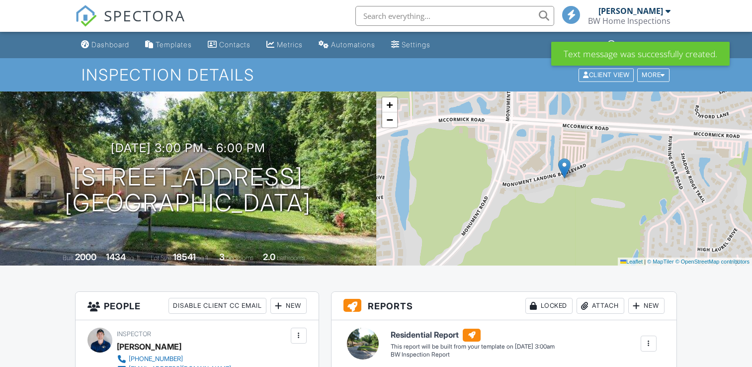 This screenshot has width=752, height=367. What do you see at coordinates (184, 257) in the screenshot?
I see `div: 18541` at bounding box center [184, 257].